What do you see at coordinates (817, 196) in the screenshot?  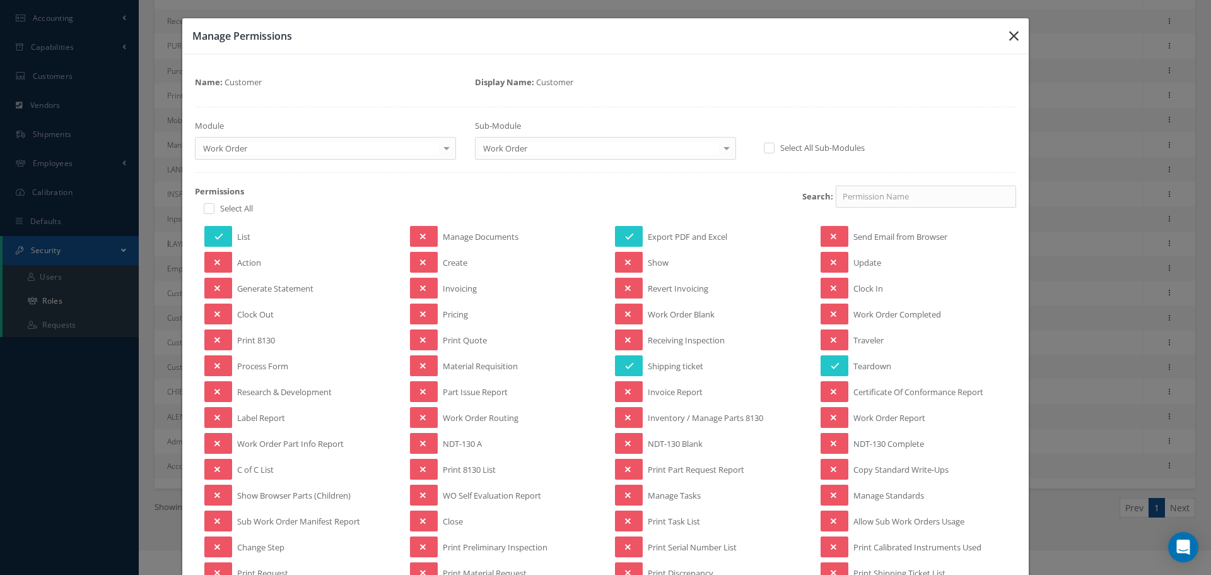 I see `strong: Search:` at bounding box center [817, 196].